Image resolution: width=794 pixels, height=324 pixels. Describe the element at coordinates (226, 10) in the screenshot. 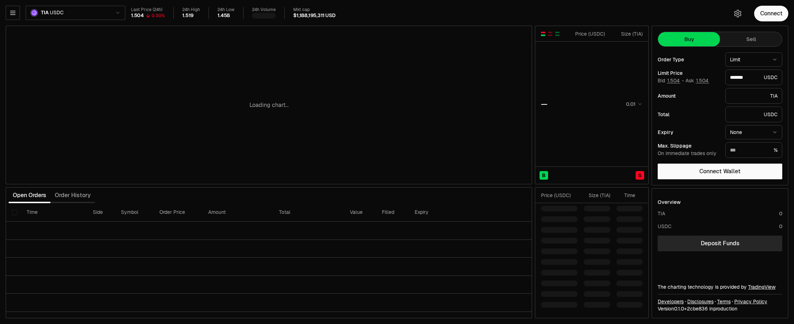

I see `div: 24h Low` at that location.